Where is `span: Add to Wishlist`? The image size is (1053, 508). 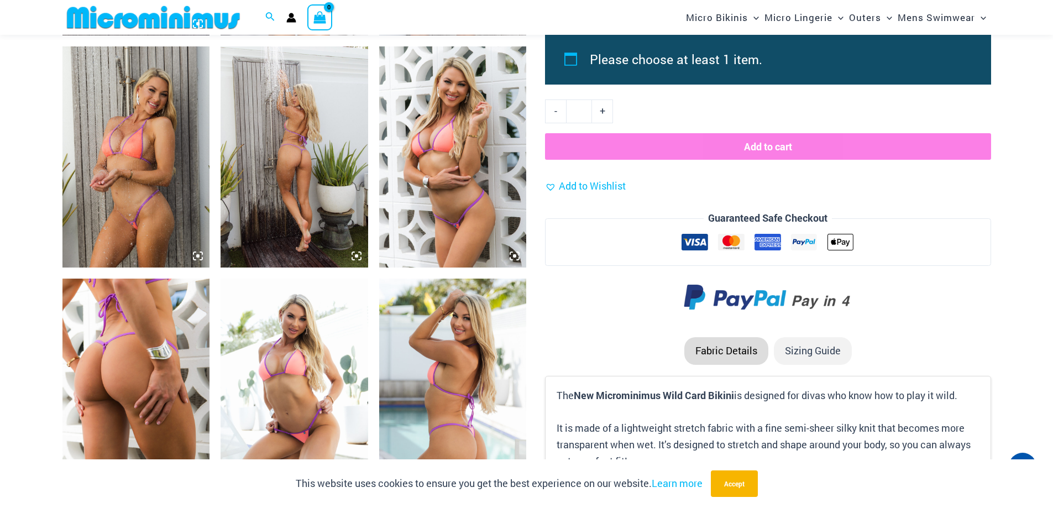
span: Add to Wishlist is located at coordinates (592, 186).